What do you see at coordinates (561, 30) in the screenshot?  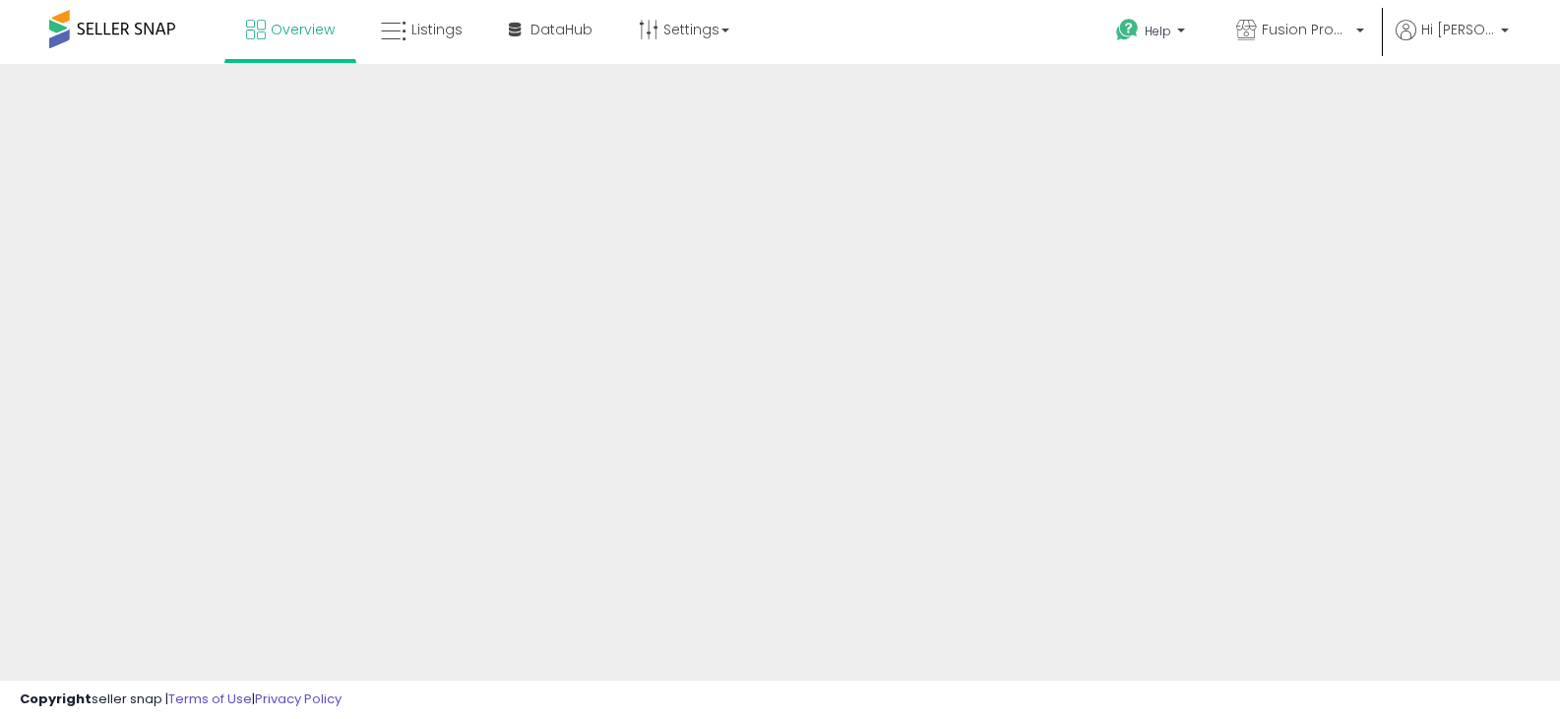 I see `span: DataHub` at bounding box center [561, 30].